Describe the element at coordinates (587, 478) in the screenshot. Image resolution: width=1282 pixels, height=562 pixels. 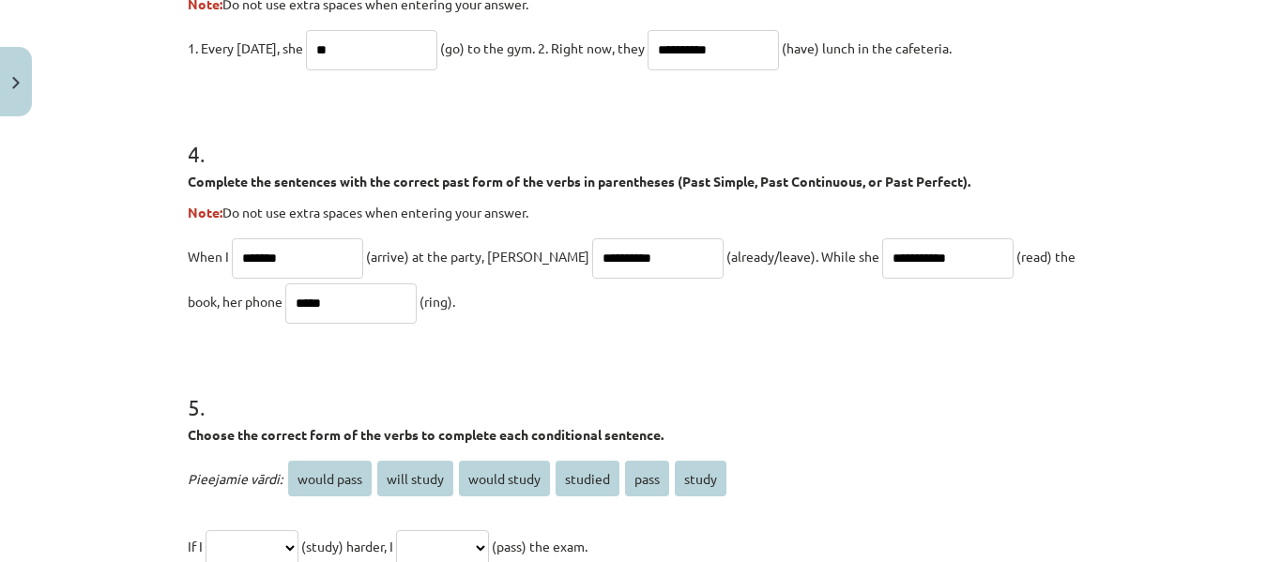
I see `span: studied` at that location.